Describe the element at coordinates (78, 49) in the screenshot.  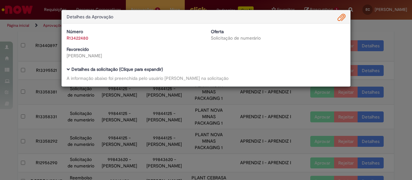
I see `b: Favorecido` at that location.